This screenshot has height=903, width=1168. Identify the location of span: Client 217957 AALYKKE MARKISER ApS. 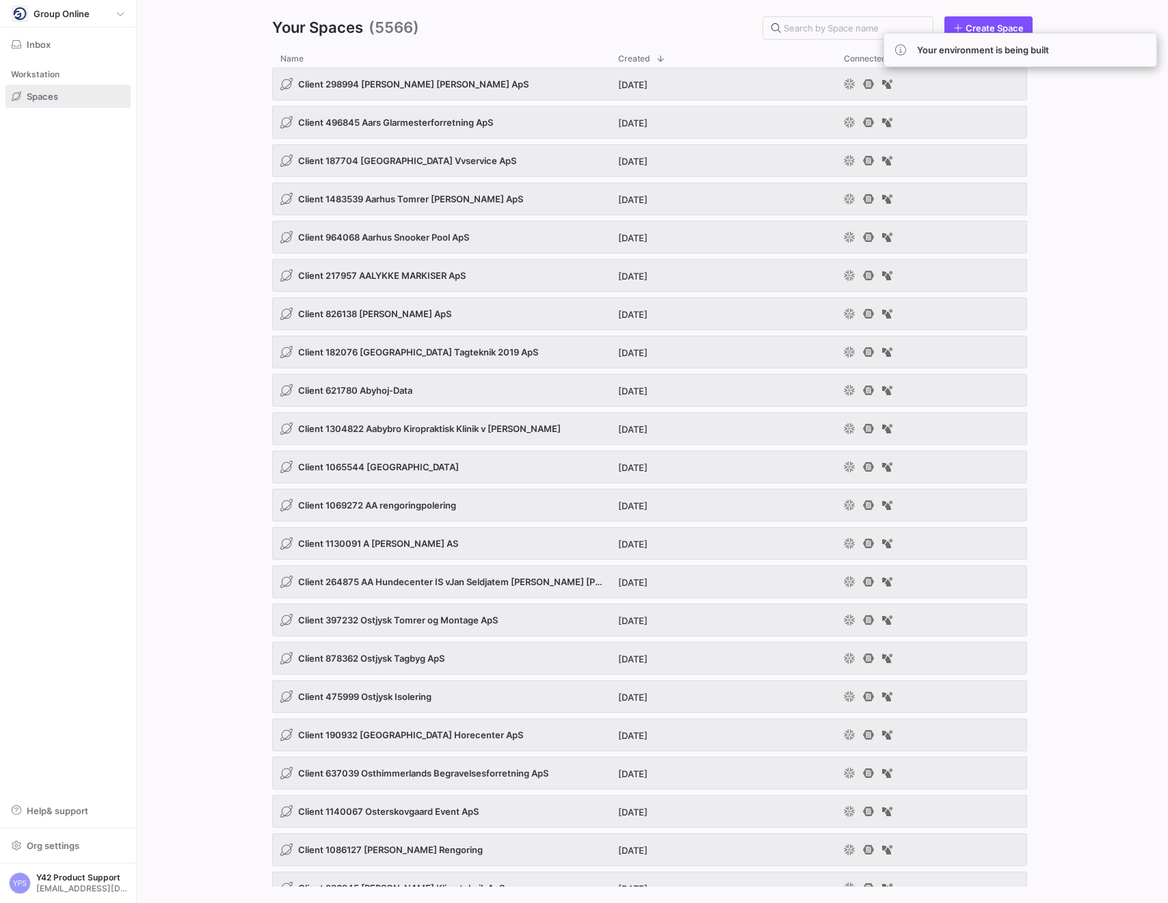
(381, 276).